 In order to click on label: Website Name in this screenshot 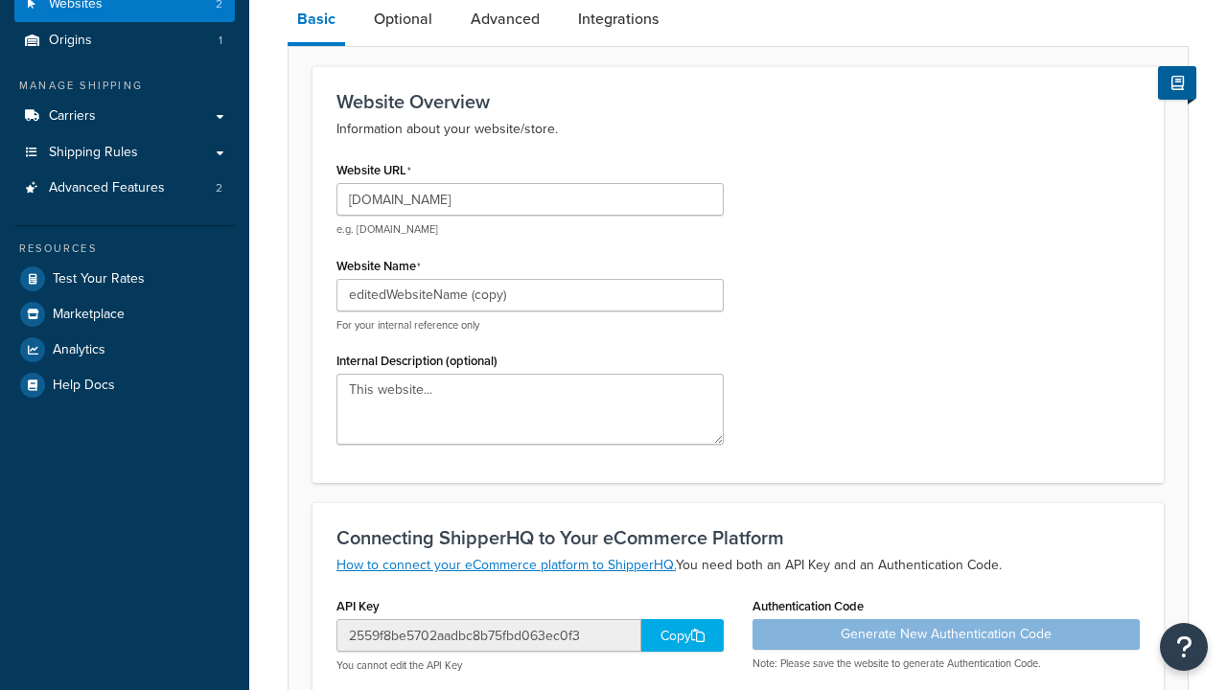, I will do `click(379, 266)`.